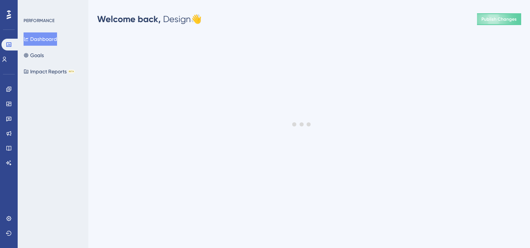 Image resolution: width=530 pixels, height=248 pixels. What do you see at coordinates (71, 71) in the screenshot?
I see `div: BETA` at bounding box center [71, 71].